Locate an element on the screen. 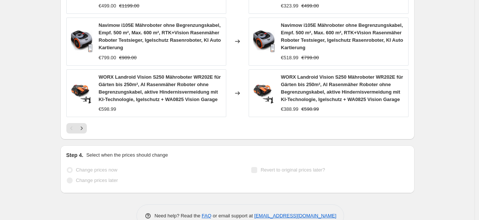 This screenshot has width=479, height=220. strike: €989.00 is located at coordinates (128, 58).